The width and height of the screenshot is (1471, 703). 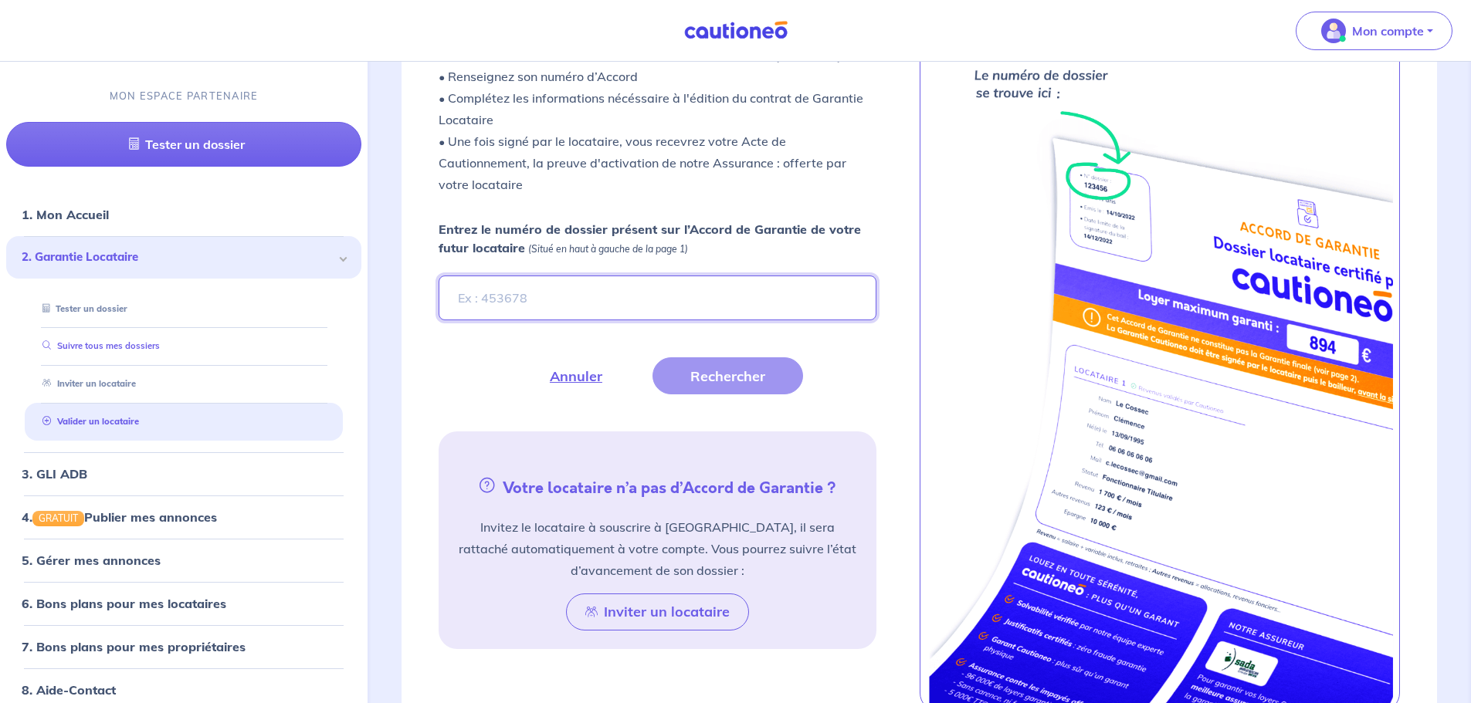 What do you see at coordinates (119, 517) in the screenshot?
I see `a: 4.GRATUITPublier mes annonces` at bounding box center [119, 517].